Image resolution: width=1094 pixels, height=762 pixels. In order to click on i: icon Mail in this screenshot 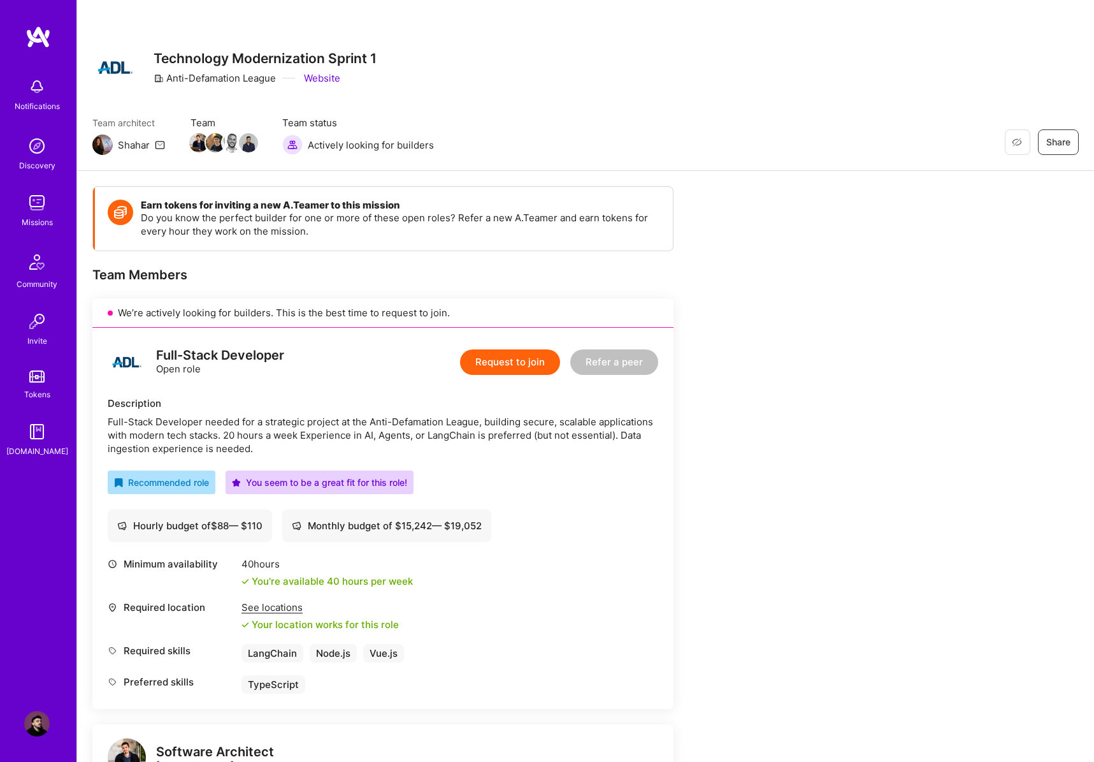, I will do `click(160, 145)`.